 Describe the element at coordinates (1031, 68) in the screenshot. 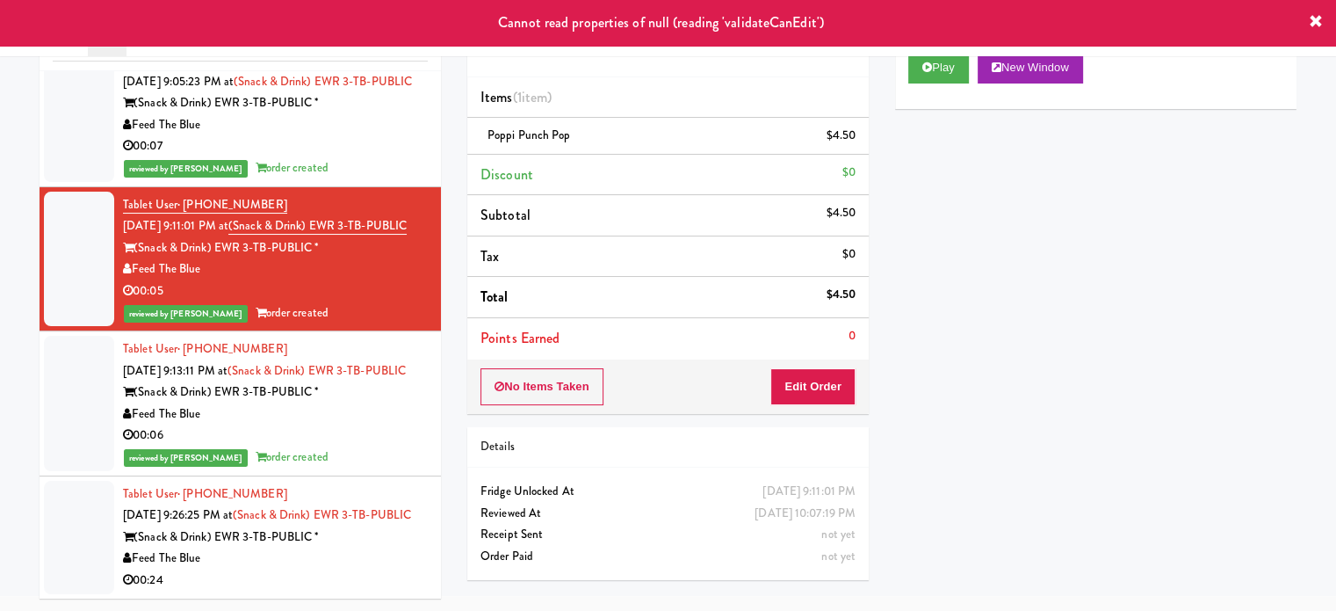

I see `button: New Window` at that location.